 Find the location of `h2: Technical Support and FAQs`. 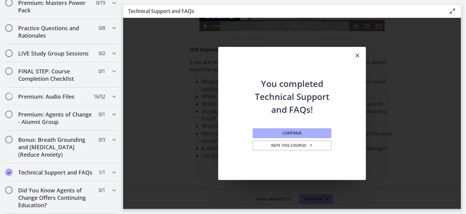

h2: Technical Support and FAQs is located at coordinates (56, 172).